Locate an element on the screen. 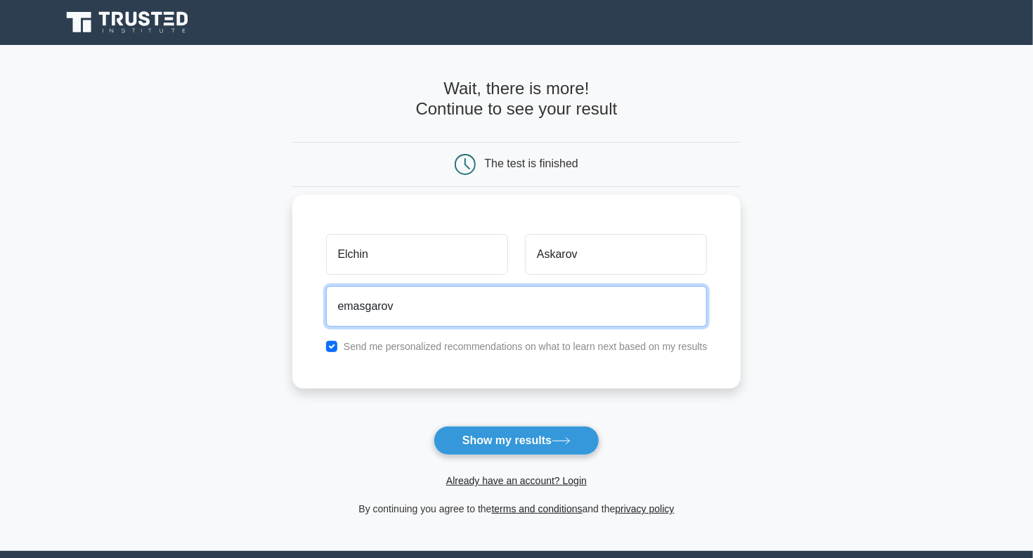 The width and height of the screenshot is (1033, 558). input: First name is located at coordinates (417, 254).